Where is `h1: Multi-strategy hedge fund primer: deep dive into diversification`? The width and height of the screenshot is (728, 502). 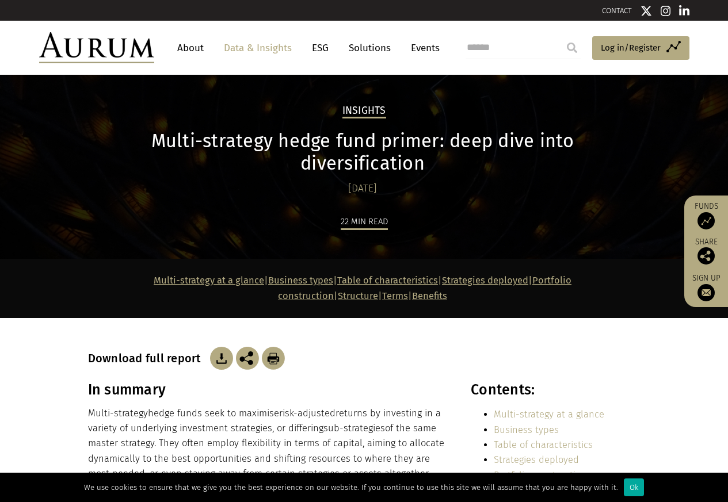
h1: Multi-strategy hedge fund primer: deep dive into diversification is located at coordinates (363, 153).